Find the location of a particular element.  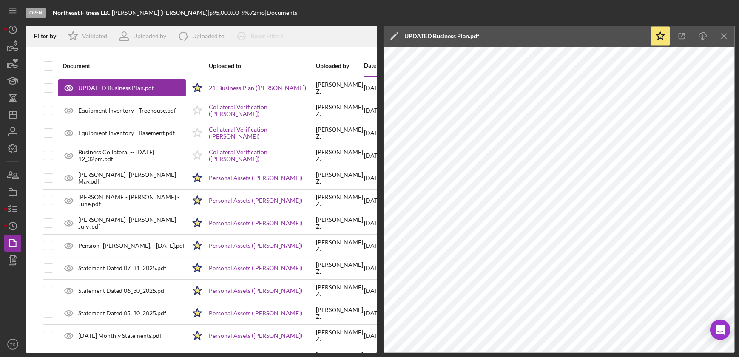

div: Open is located at coordinates (36, 13).